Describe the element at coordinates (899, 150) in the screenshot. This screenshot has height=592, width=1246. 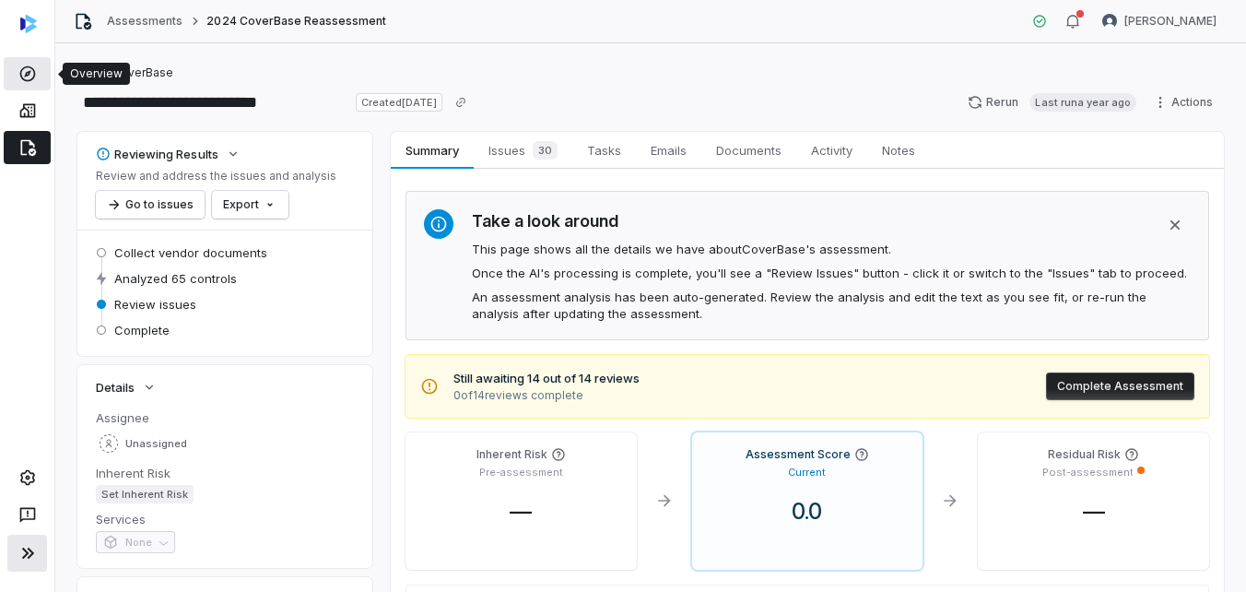
I see `span: Notes` at that location.